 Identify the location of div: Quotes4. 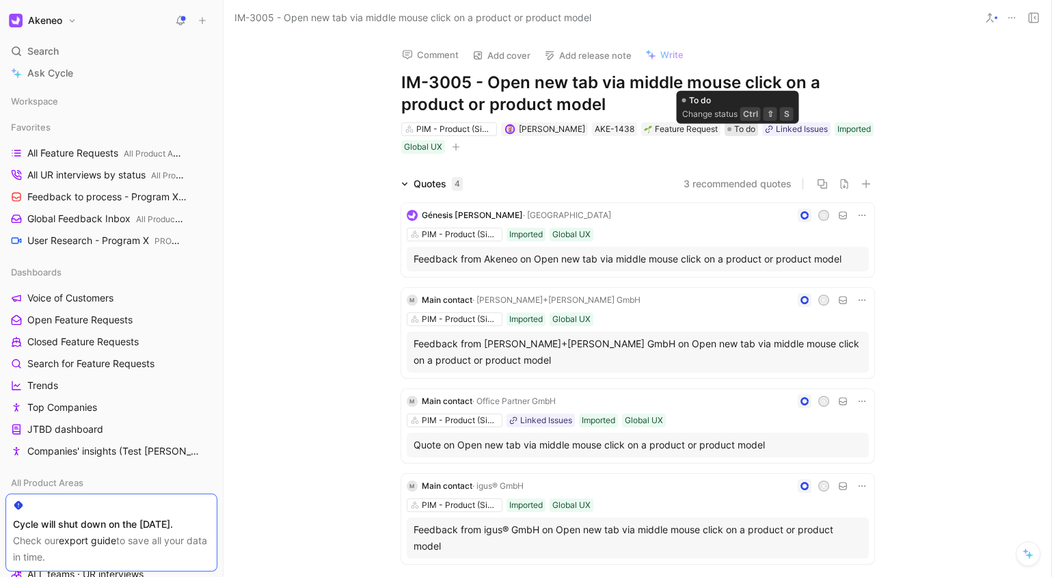
(432, 184).